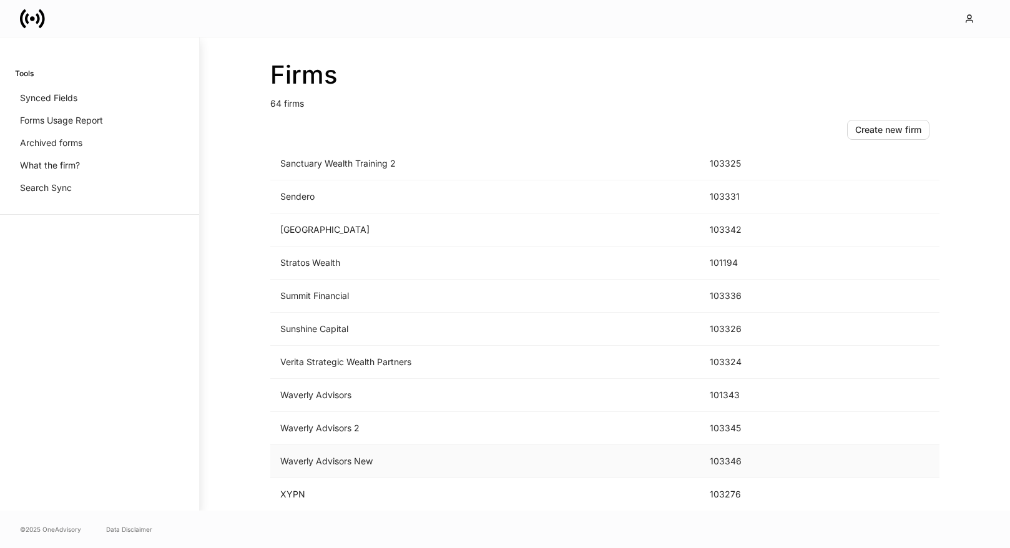 The image size is (1010, 548). Describe the element at coordinates (747, 263) in the screenshot. I see `td: 101194` at that location.